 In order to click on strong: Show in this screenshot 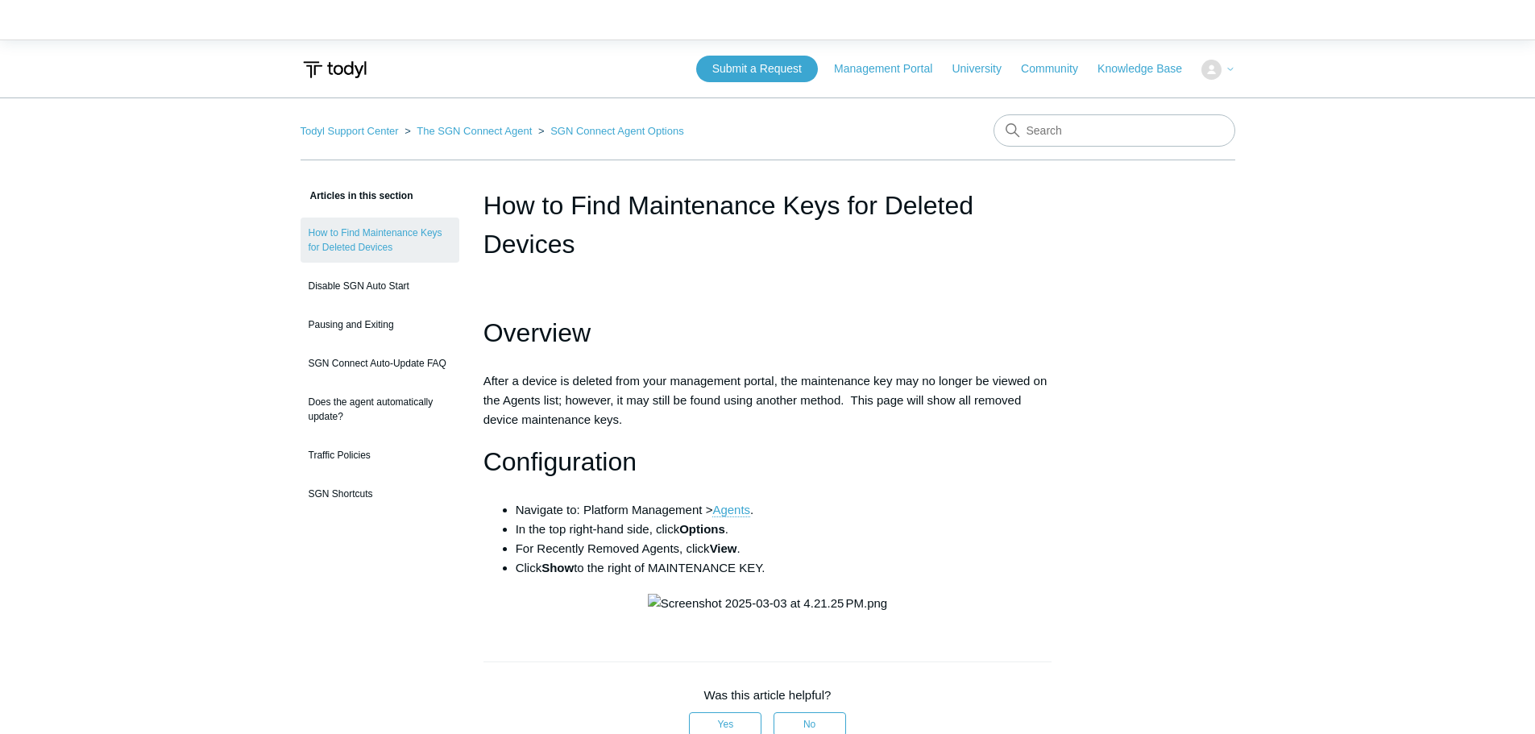, I will do `click(557, 567)`.